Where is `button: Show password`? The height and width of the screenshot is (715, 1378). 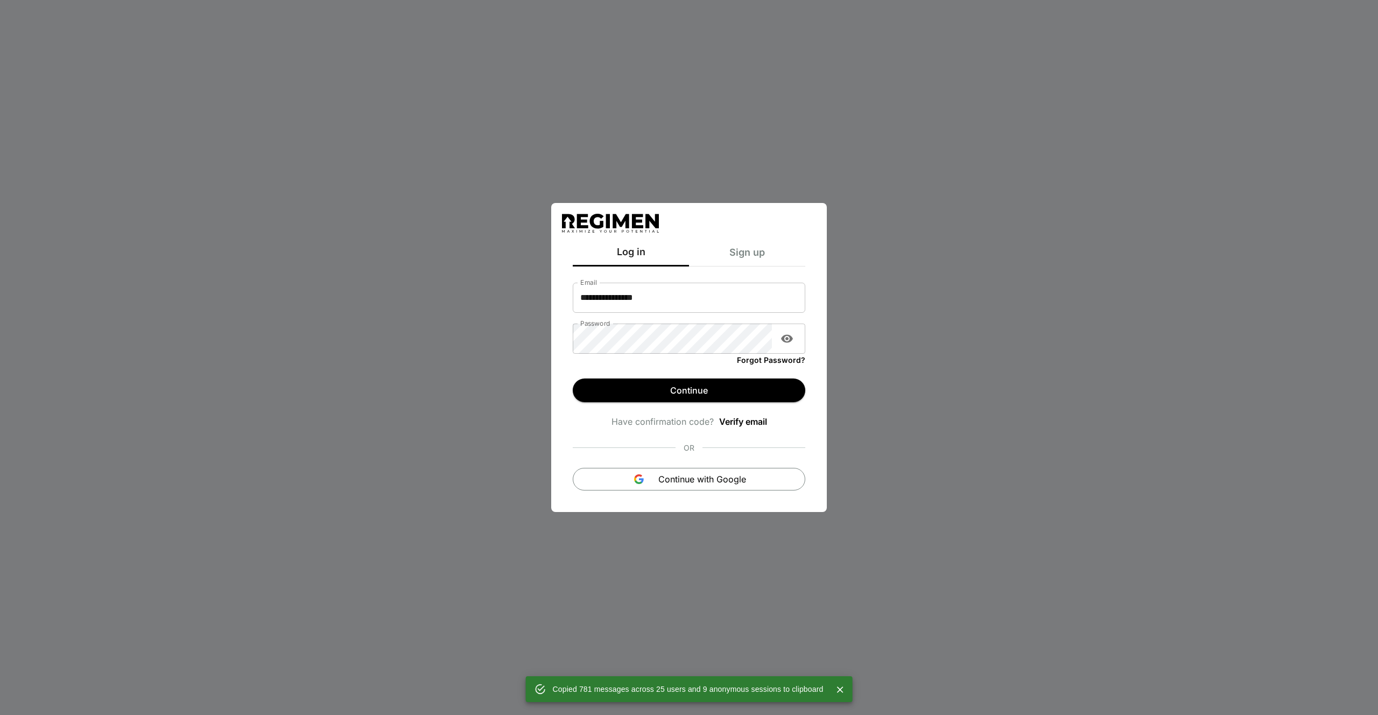
button: Show password is located at coordinates (787, 339).